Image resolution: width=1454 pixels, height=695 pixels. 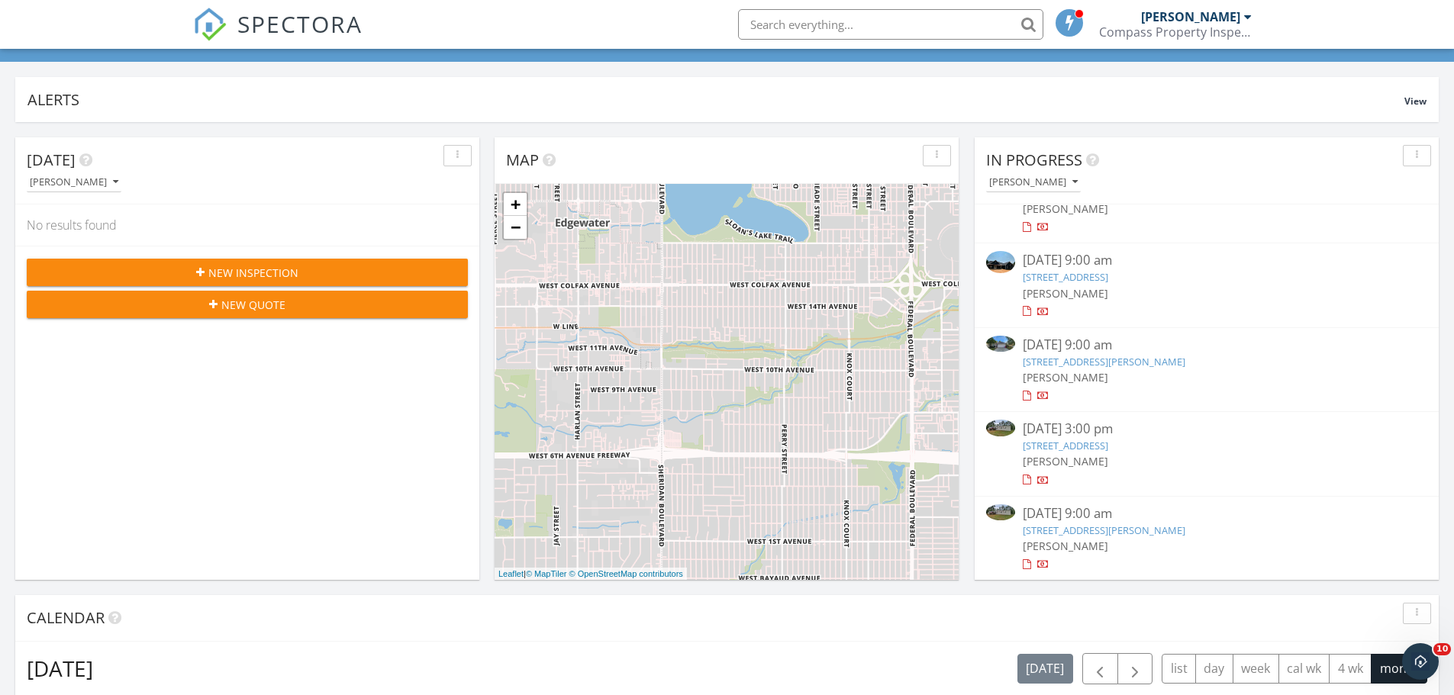 I want to click on a: Zoom in, so click(x=515, y=205).